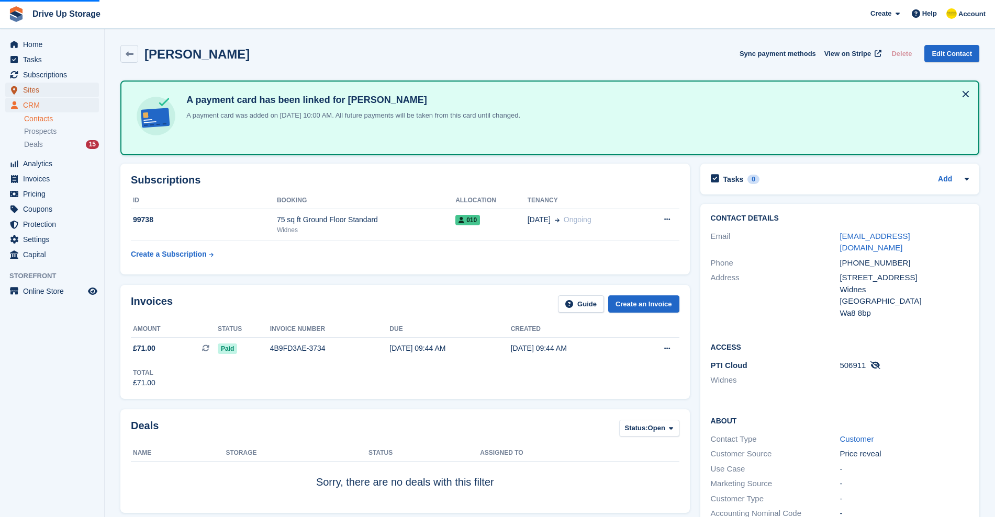 This screenshot has height=517, width=995. Describe the element at coordinates (16, 14) in the screenshot. I see `img: stora-icon-8386f47178a22dfd0bd8f6a31ec36ba5ce8667c1dd55bd0f319d3a0aa187defe.svg` at that location.